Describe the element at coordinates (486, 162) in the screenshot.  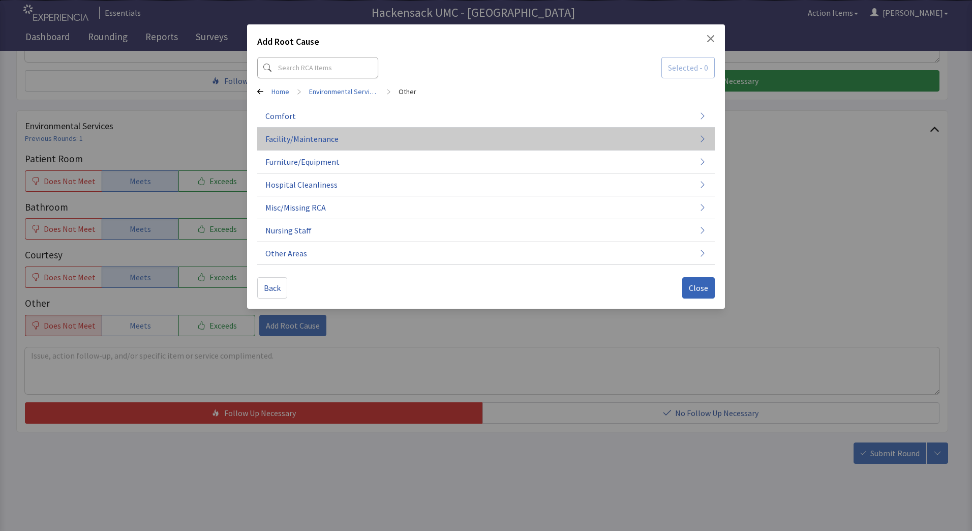
I see `button: Furniture/Equipment` at that location.